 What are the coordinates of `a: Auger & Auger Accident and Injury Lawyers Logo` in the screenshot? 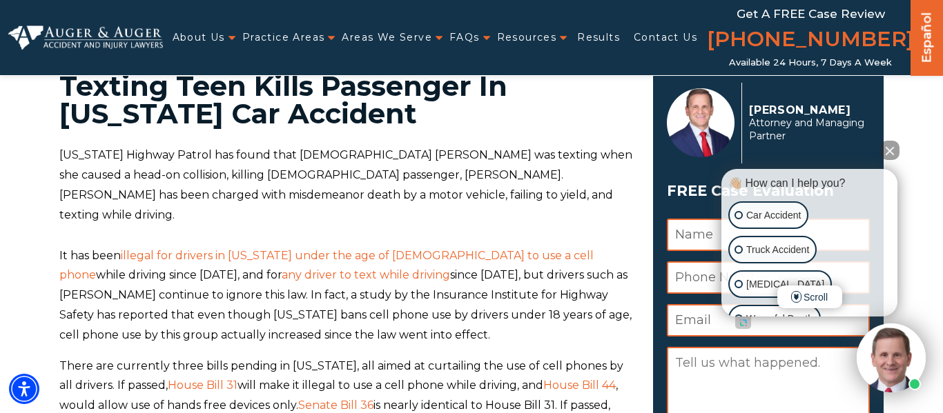 It's located at (86, 37).